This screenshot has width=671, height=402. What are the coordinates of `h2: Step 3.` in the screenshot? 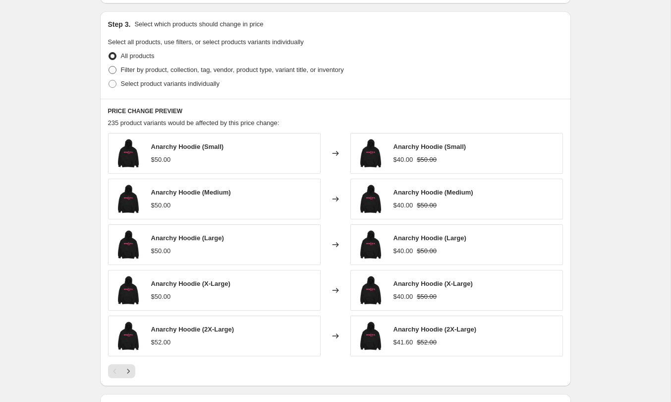 It's located at (119, 24).